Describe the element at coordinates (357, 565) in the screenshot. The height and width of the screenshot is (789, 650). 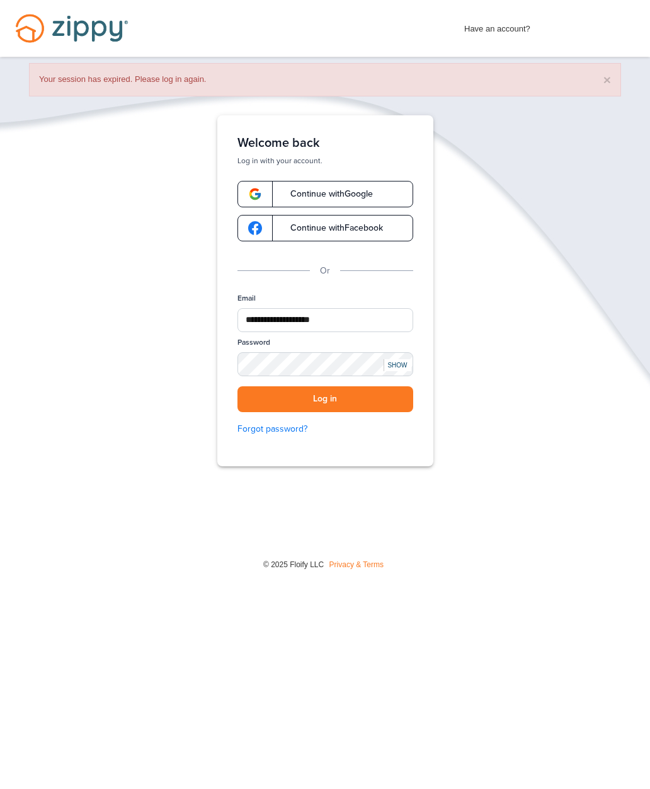
I see `a: Privacy & Terms` at that location.